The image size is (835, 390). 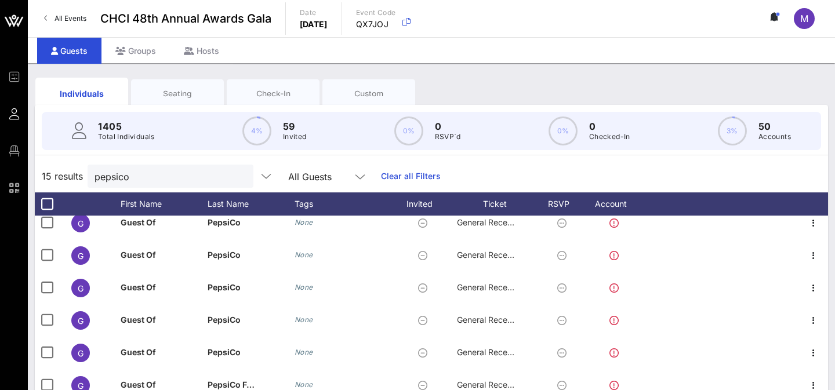 What do you see at coordinates (164, 204) in the screenshot?
I see `div: First Name` at bounding box center [164, 204].